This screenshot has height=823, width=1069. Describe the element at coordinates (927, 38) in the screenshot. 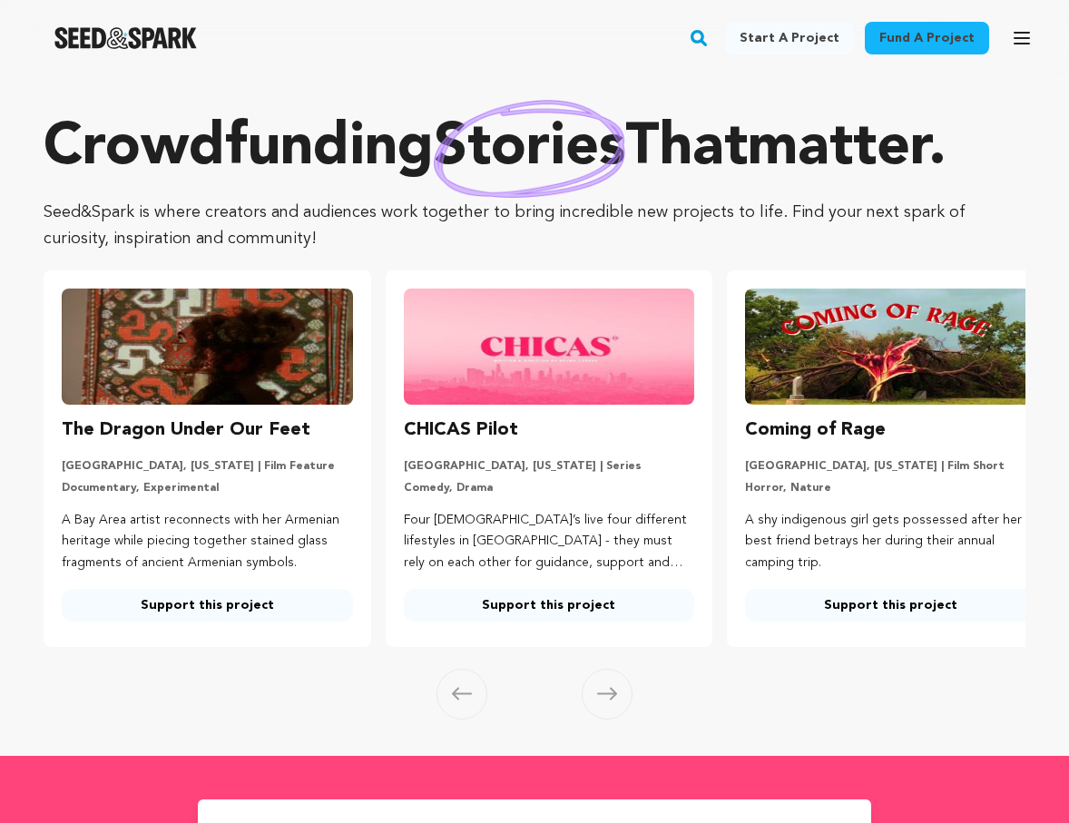

I see `a: Fund a project` at that location.